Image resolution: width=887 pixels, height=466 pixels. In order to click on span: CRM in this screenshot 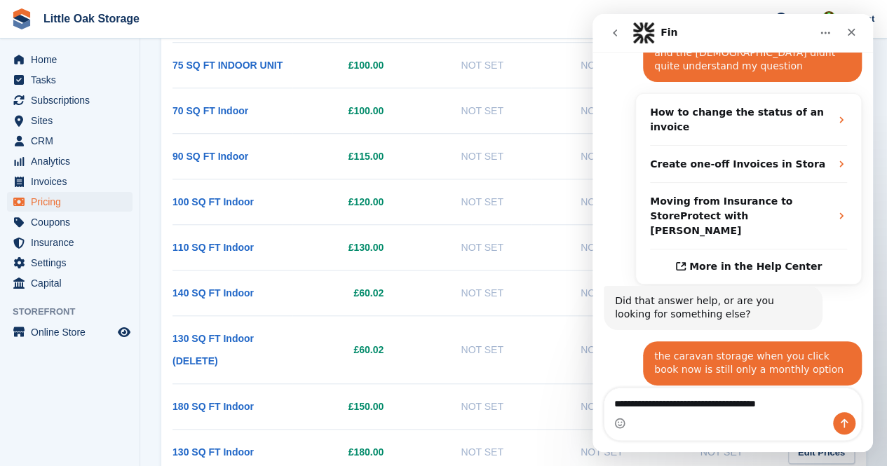, I will do `click(73, 141)`.